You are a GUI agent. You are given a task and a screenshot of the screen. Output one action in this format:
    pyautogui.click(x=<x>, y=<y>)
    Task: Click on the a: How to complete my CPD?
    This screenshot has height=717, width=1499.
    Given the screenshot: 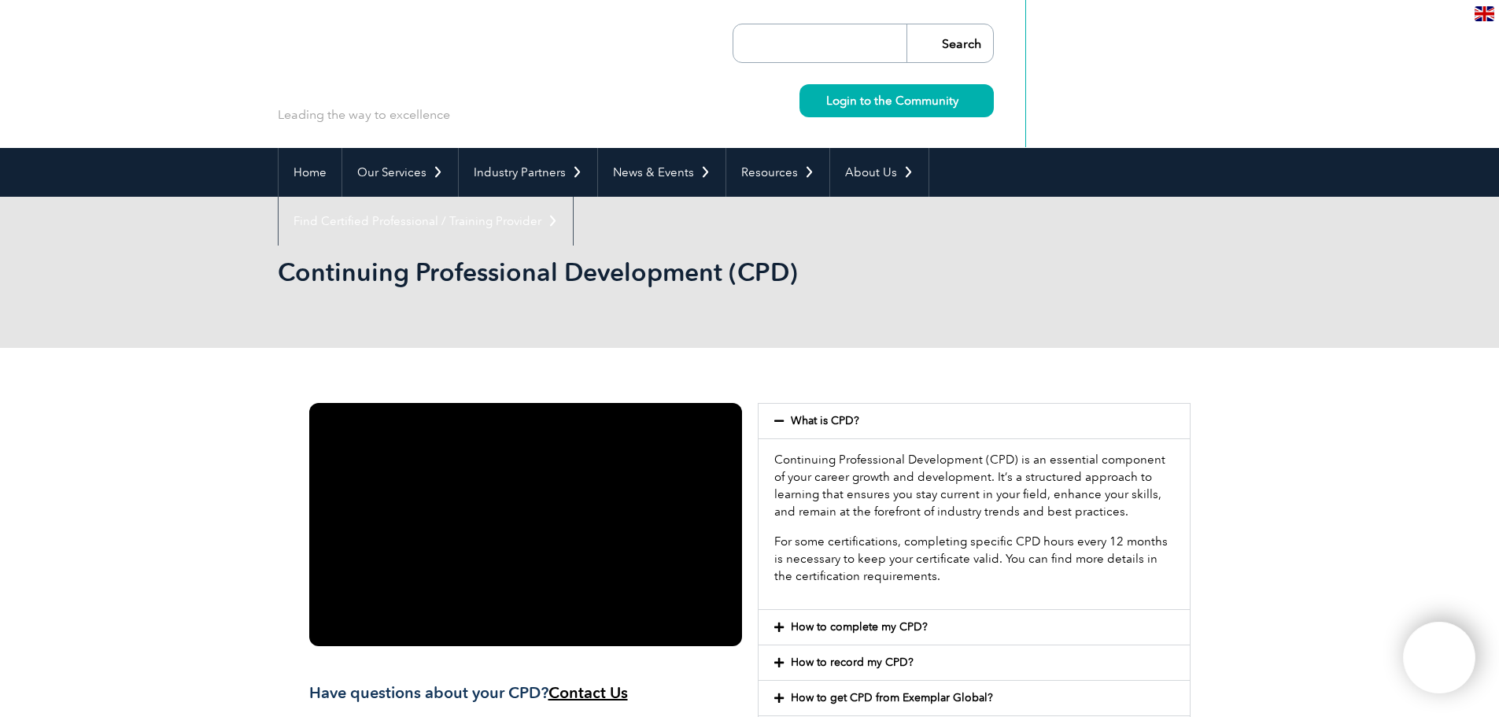 What is the action you would take?
    pyautogui.click(x=859, y=626)
    